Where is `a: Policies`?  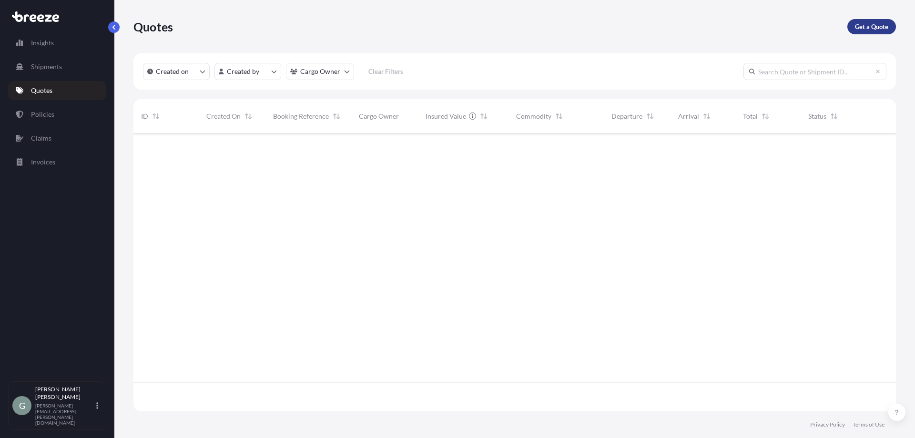 a: Policies is located at coordinates (57, 114).